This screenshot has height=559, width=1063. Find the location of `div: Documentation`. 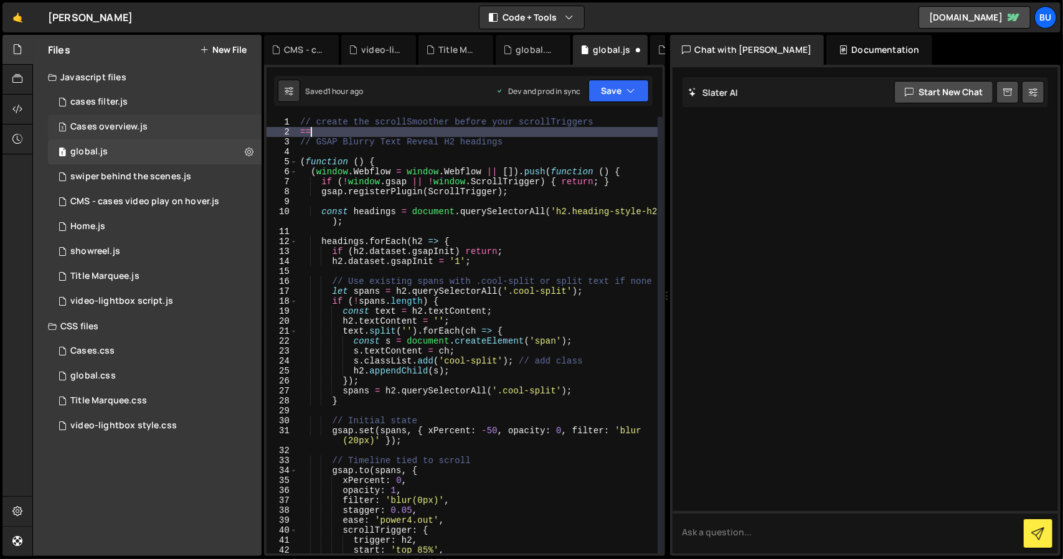

div: Documentation is located at coordinates (879, 50).